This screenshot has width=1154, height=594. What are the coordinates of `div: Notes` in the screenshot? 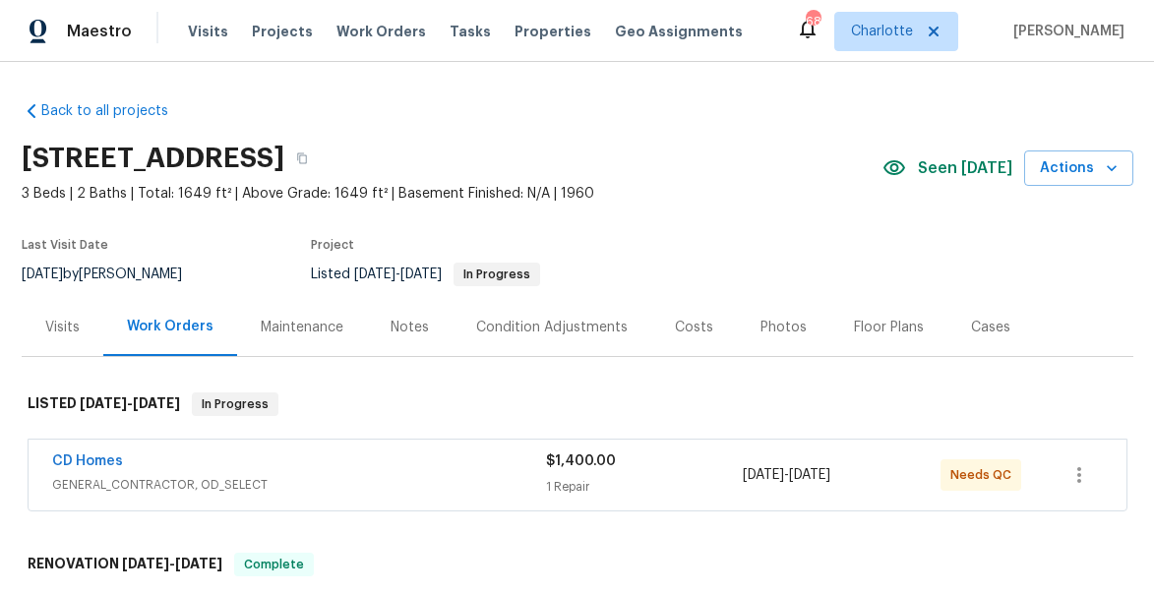 It's located at (409, 328).